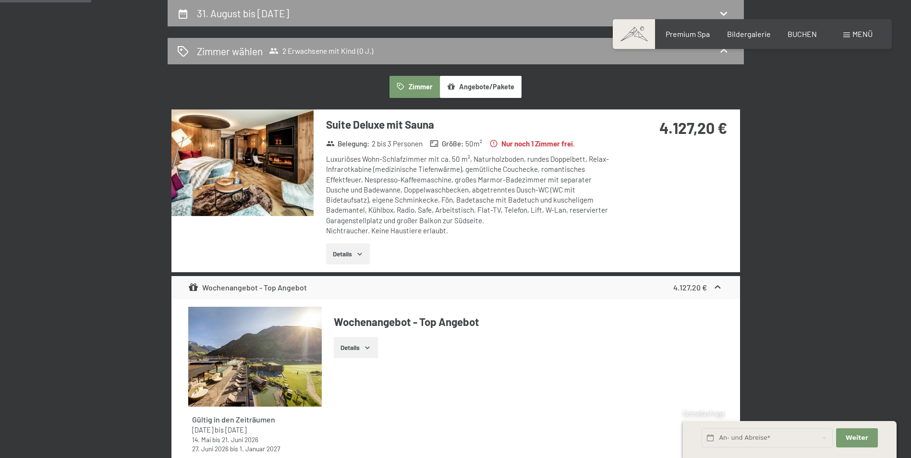 The height and width of the screenshot is (458, 911). Describe the element at coordinates (687, 34) in the screenshot. I see `a: Premium Spa` at that location.